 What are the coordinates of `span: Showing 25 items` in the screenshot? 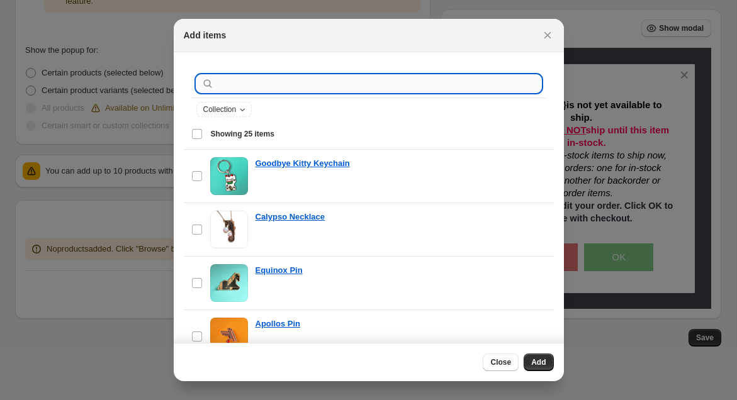 It's located at (242, 134).